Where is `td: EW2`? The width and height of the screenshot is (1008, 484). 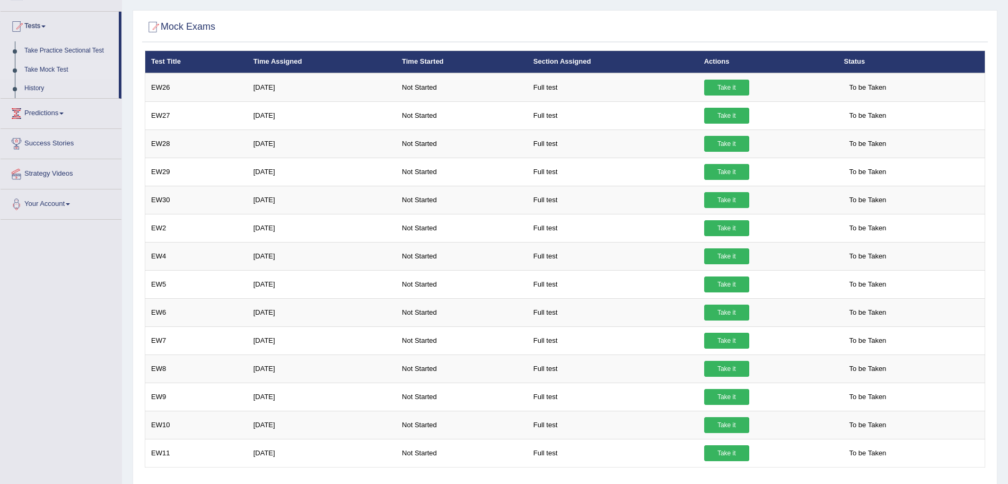
td: EW2 is located at coordinates (196, 228).